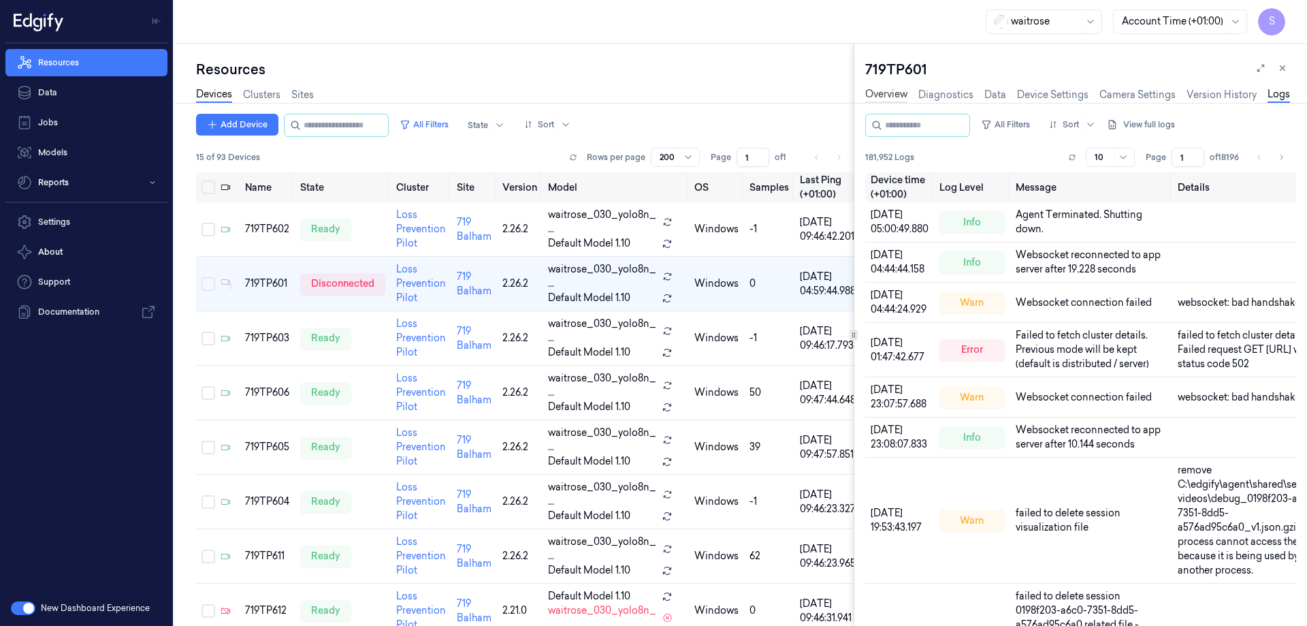 This screenshot has height=626, width=1307. Describe the element at coordinates (237, 125) in the screenshot. I see `button: Add Device` at that location.